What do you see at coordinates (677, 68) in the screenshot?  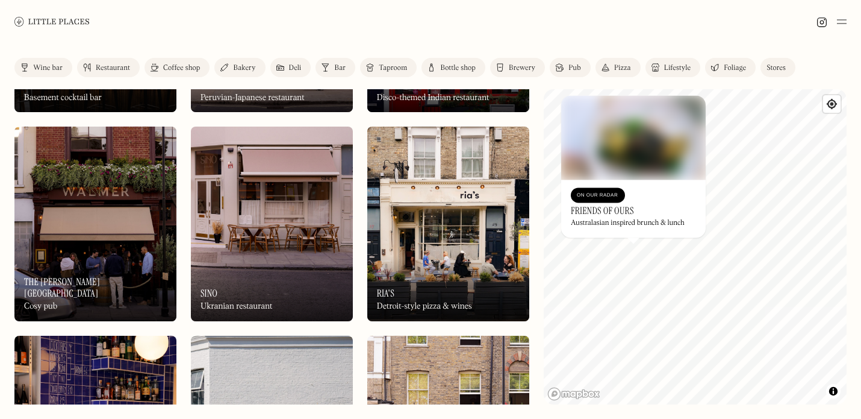 I see `div: Lifestyle` at bounding box center [677, 68].